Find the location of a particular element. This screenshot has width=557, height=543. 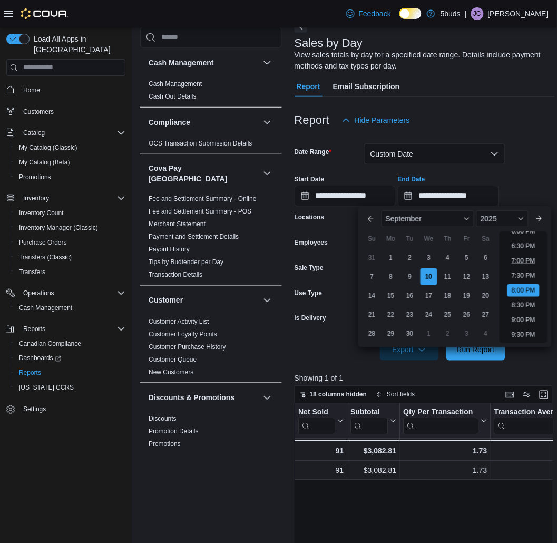

h3: Report is located at coordinates (312, 120).